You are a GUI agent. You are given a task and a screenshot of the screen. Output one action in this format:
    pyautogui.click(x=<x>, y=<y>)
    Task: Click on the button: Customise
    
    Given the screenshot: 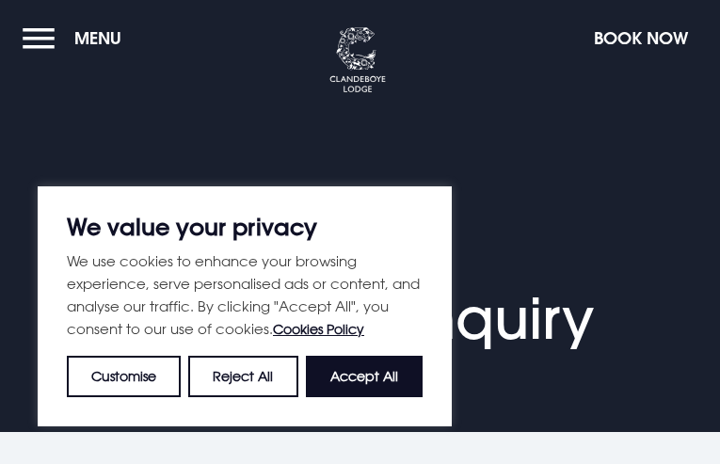 What is the action you would take?
    pyautogui.click(x=123, y=376)
    